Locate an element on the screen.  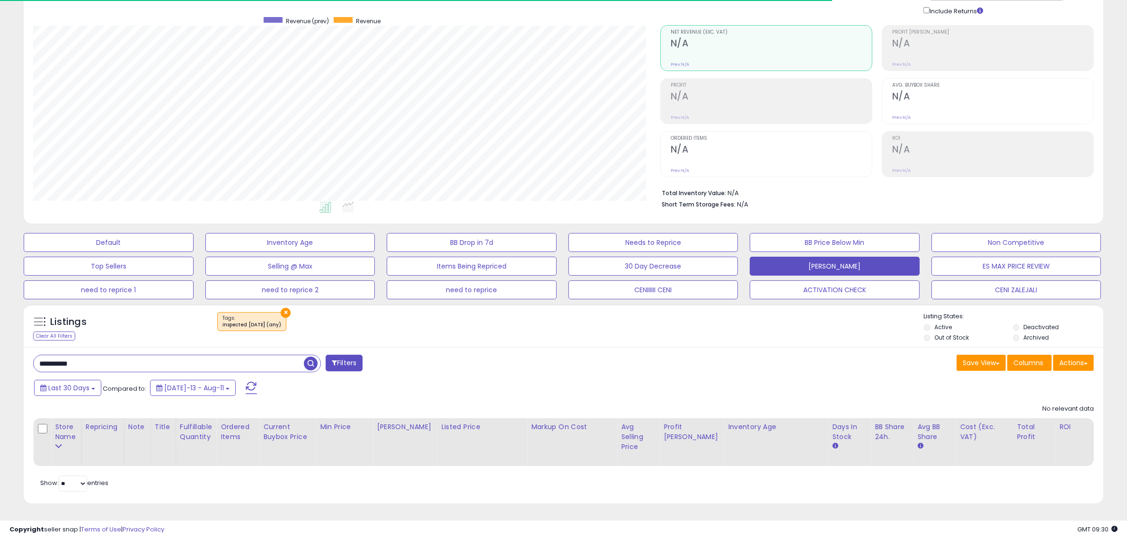
label: Active is located at coordinates (943, 327).